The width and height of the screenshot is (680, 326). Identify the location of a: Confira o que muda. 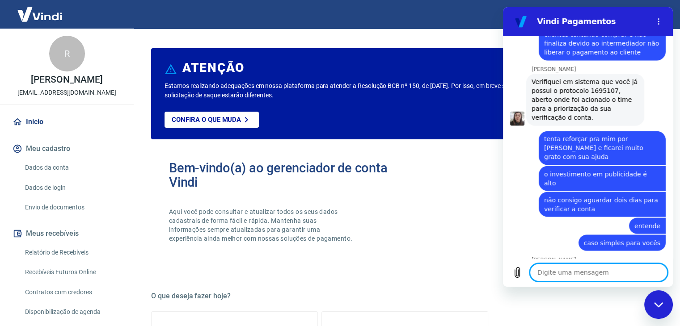
(211, 120).